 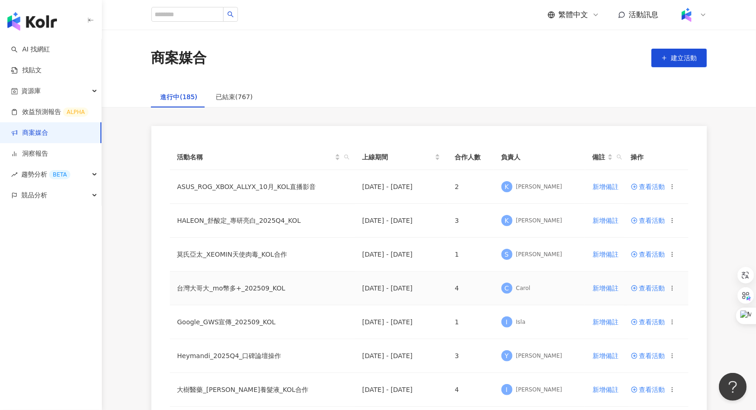 What do you see at coordinates (263, 288) in the screenshot?
I see `td: 台灣大哥大_mo幣多+_202509_KOL` at bounding box center [263, 288].